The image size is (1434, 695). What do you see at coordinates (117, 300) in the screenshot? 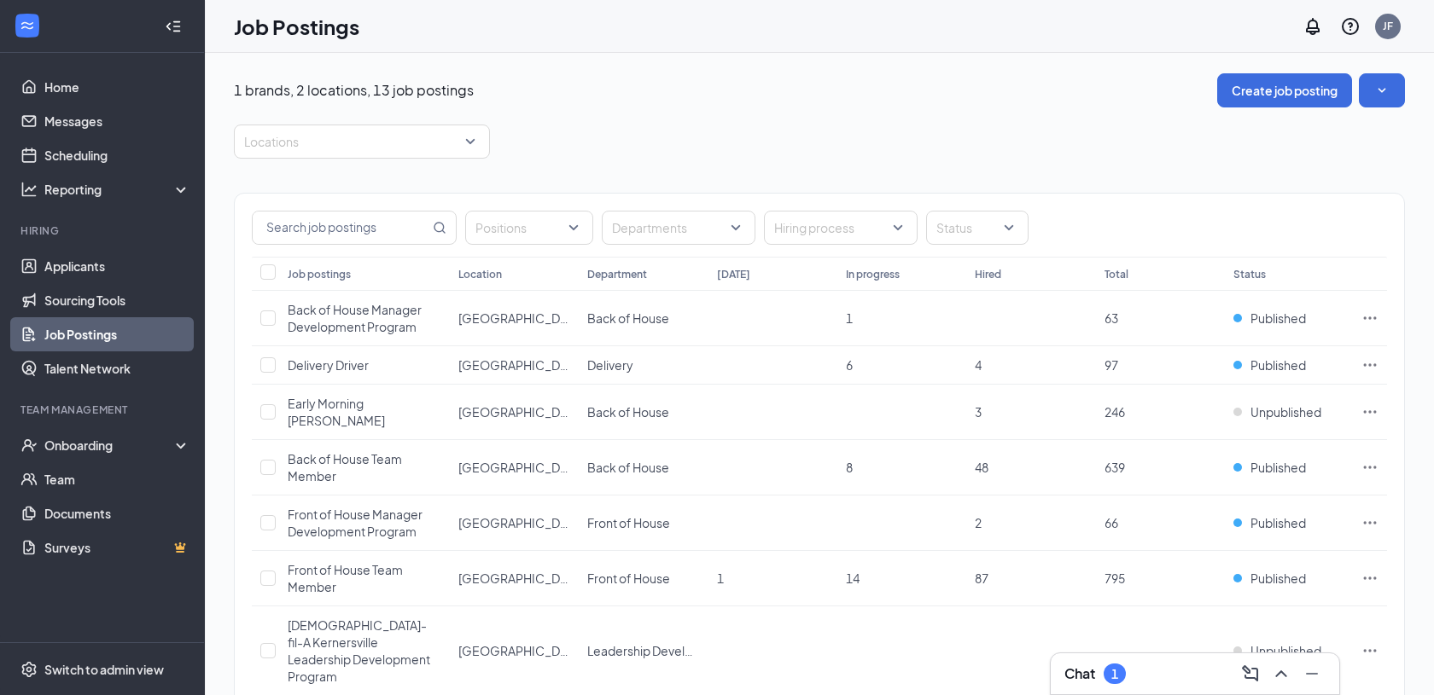
I see `a: Sourcing Tools` at bounding box center [117, 300].